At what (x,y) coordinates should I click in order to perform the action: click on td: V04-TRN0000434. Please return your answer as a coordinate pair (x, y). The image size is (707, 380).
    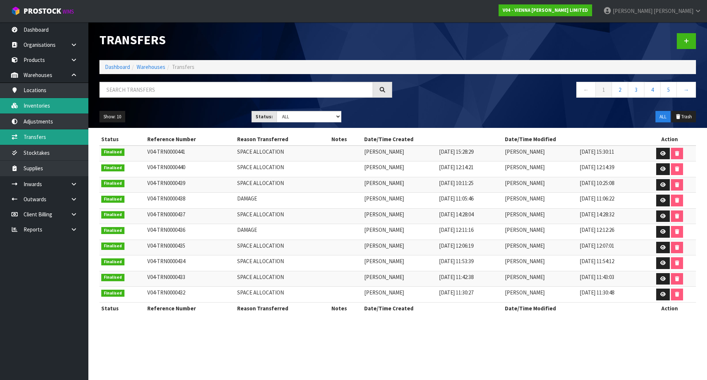
    Looking at the image, I should click on (190, 263).